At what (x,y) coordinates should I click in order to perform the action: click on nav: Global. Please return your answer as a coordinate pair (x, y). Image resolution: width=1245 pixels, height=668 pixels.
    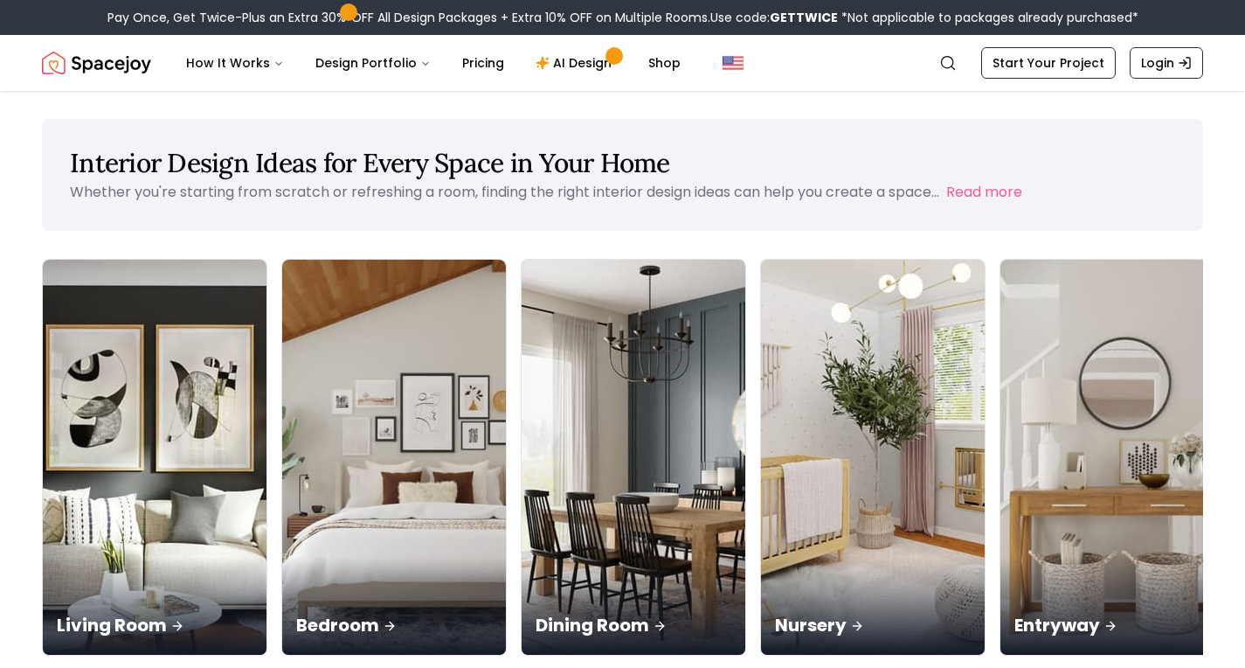
    Looking at the image, I should click on (622, 63).